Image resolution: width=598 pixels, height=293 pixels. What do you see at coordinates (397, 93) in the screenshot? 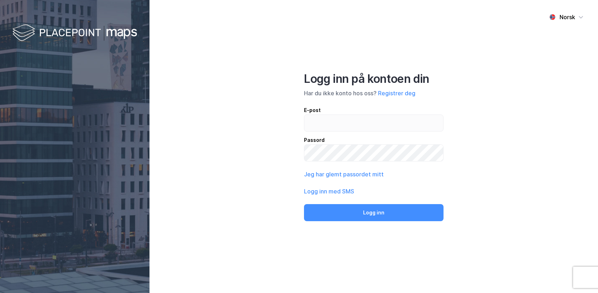
I see `button: Registrer deg` at bounding box center [397, 93].